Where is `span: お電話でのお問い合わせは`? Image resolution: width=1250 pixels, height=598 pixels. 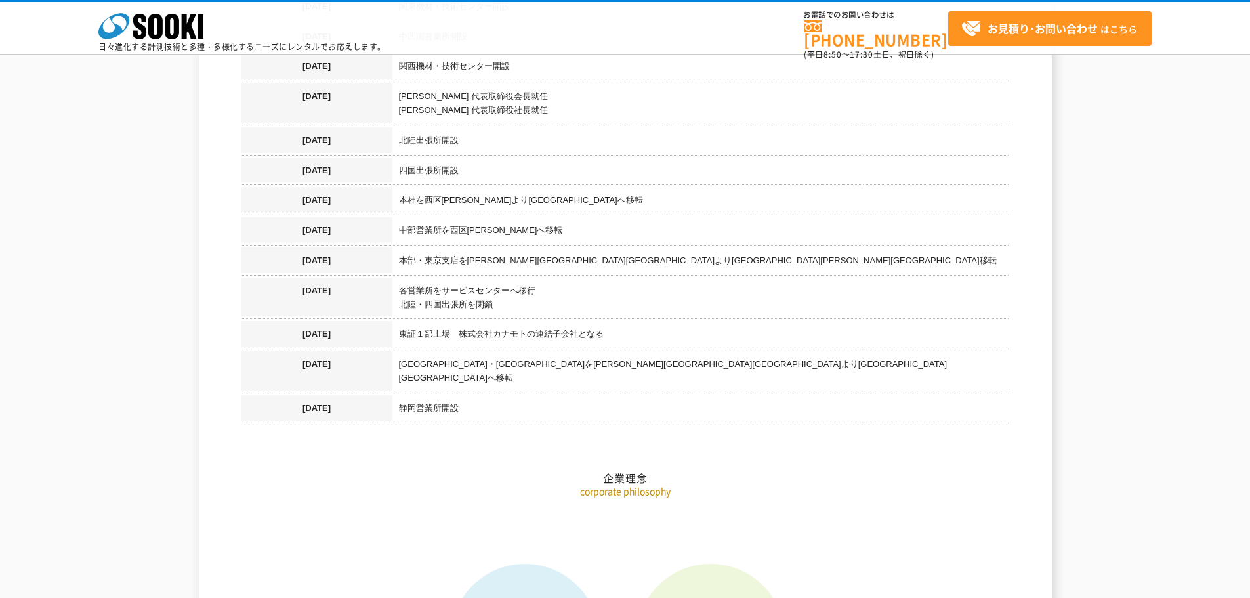
span: お電話でのお問い合わせは is located at coordinates (876, 15).